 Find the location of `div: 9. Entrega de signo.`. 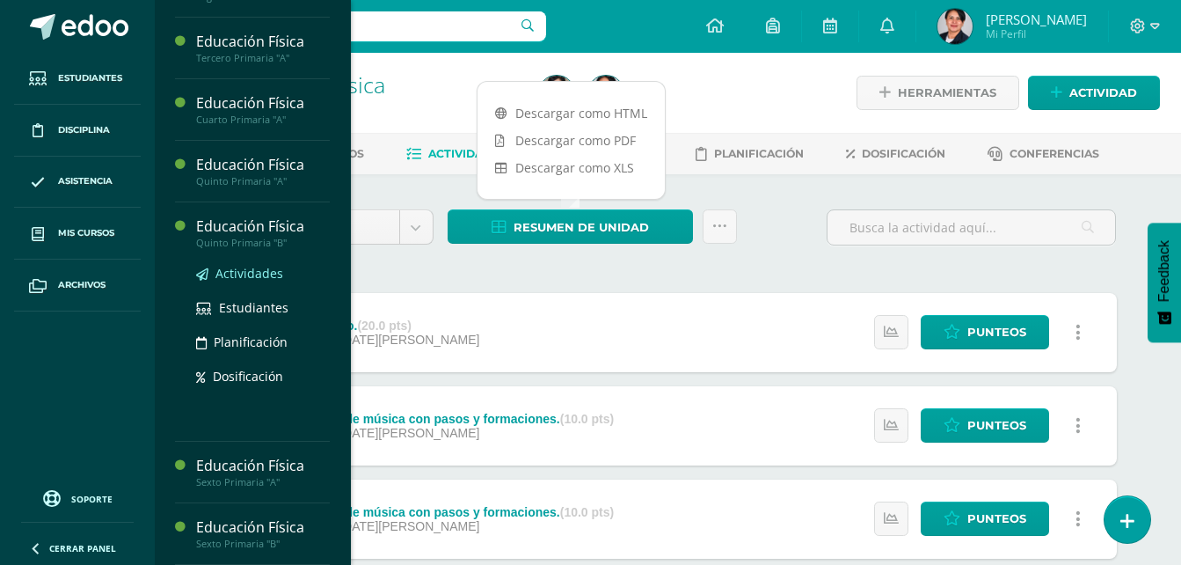

div: 9. Entrega de signo. is located at coordinates (360, 325).